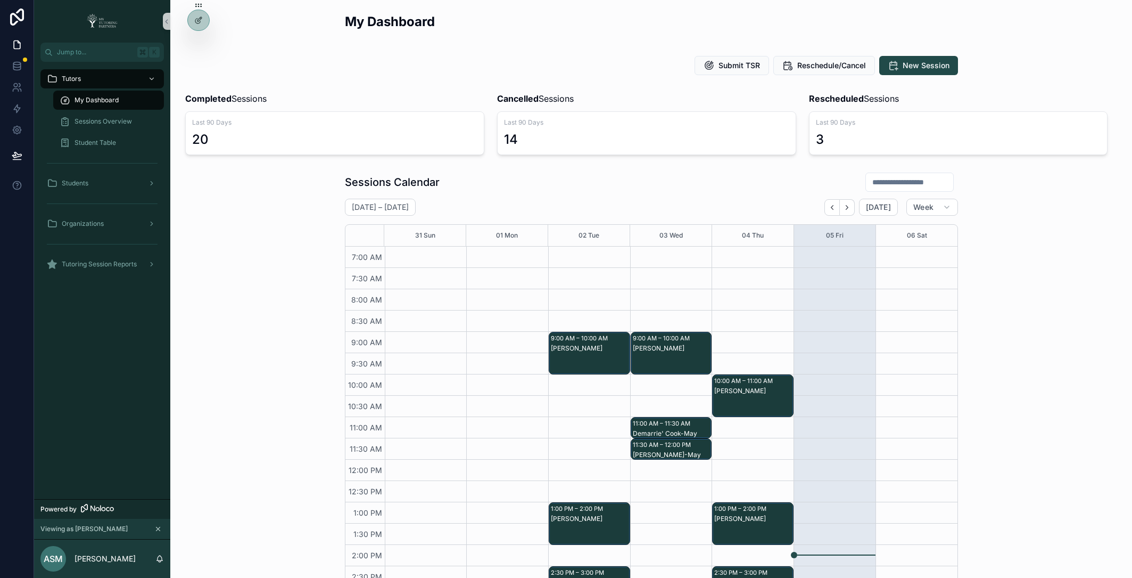 The width and height of the screenshot is (1132, 578). What do you see at coordinates (924, 207) in the screenshot?
I see `span: Week` at bounding box center [924, 207].